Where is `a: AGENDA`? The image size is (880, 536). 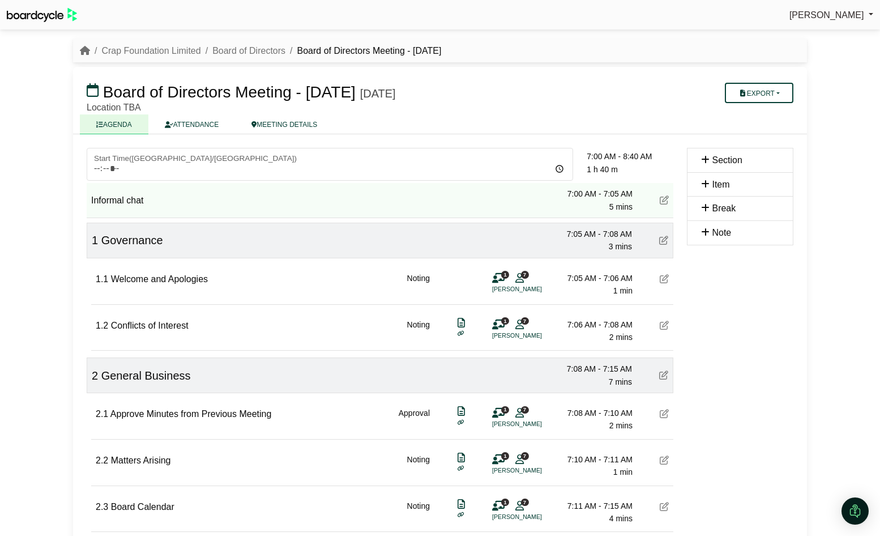
a: AGENDA is located at coordinates (114, 124).